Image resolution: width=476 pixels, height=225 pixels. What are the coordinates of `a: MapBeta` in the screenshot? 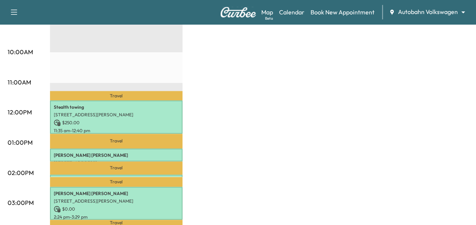 It's located at (267, 12).